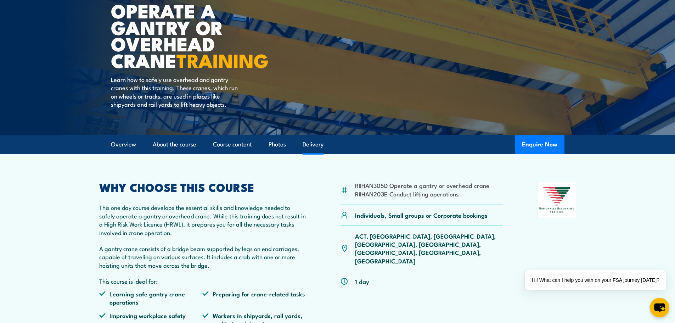  What do you see at coordinates (123, 144) in the screenshot?
I see `a: Overview` at bounding box center [123, 144].